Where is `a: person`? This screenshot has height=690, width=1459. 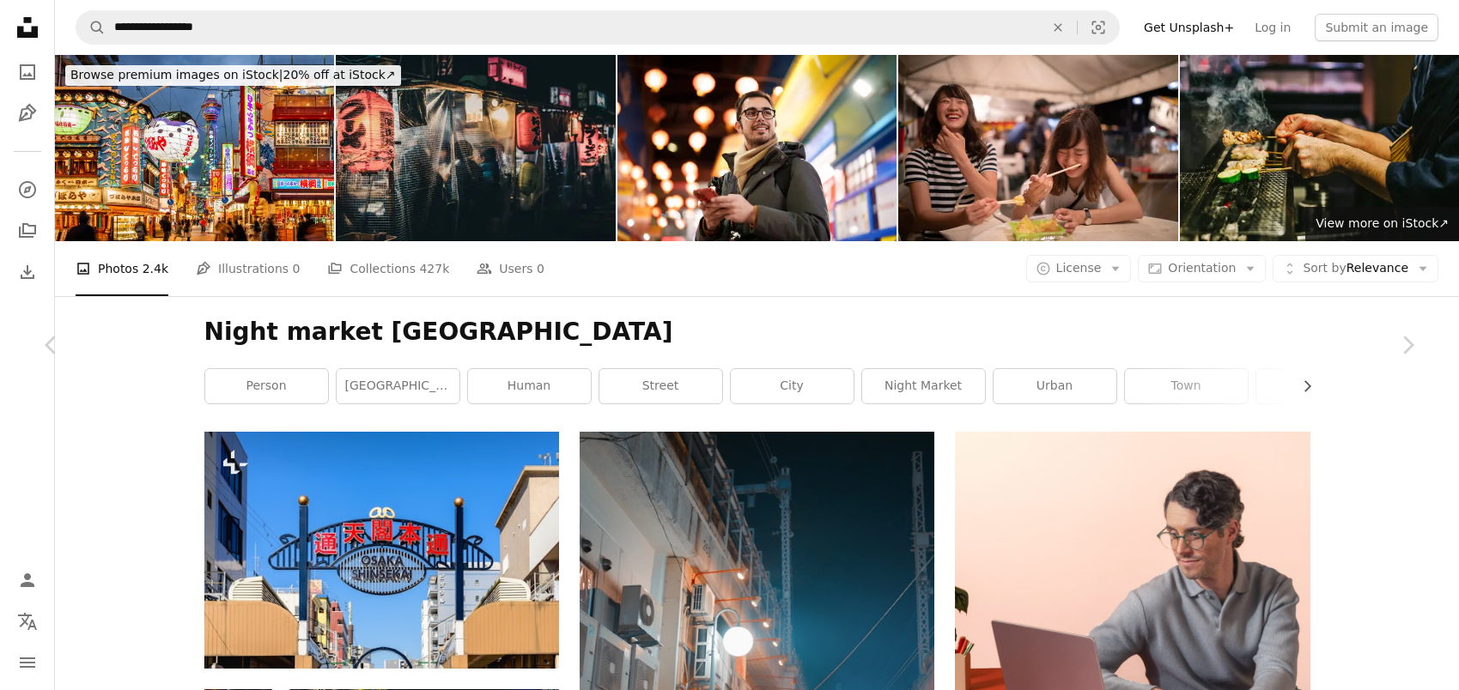 a: person is located at coordinates (266, 386).